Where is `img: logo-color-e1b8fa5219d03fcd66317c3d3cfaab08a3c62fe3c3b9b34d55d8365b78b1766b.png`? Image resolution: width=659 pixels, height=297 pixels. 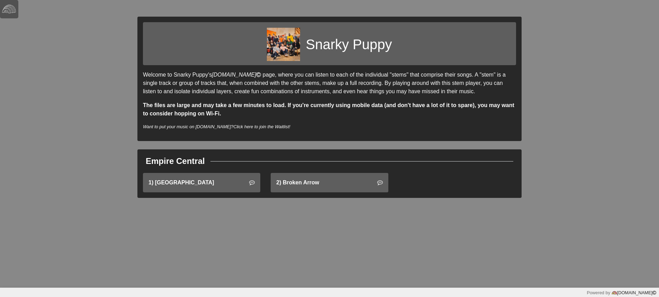 img: logo-color-e1b8fa5219d03fcd66317c3d3cfaab08a3c62fe3c3b9b34d55d8365b78b1766b.png is located at coordinates (614, 292).